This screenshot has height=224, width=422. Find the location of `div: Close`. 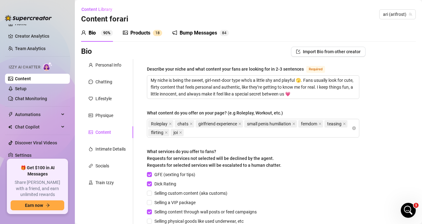

div: Close is located at coordinates (205, 8).